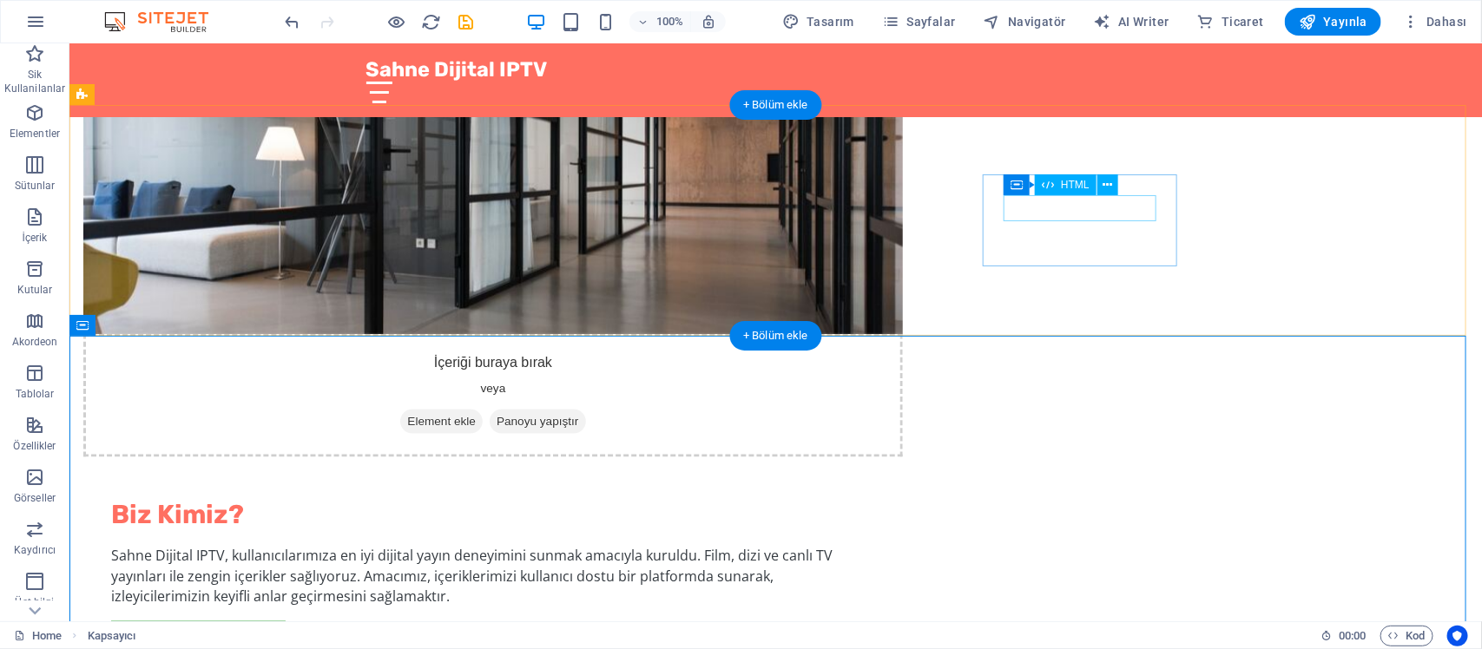 This screenshot has height=649, width=1482. I want to click on button: reload, so click(432, 22).